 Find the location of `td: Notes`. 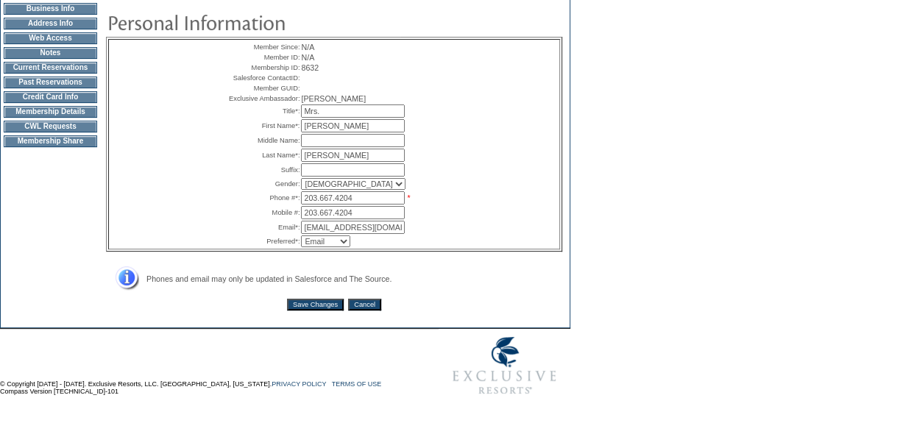

td: Notes is located at coordinates (50, 53).